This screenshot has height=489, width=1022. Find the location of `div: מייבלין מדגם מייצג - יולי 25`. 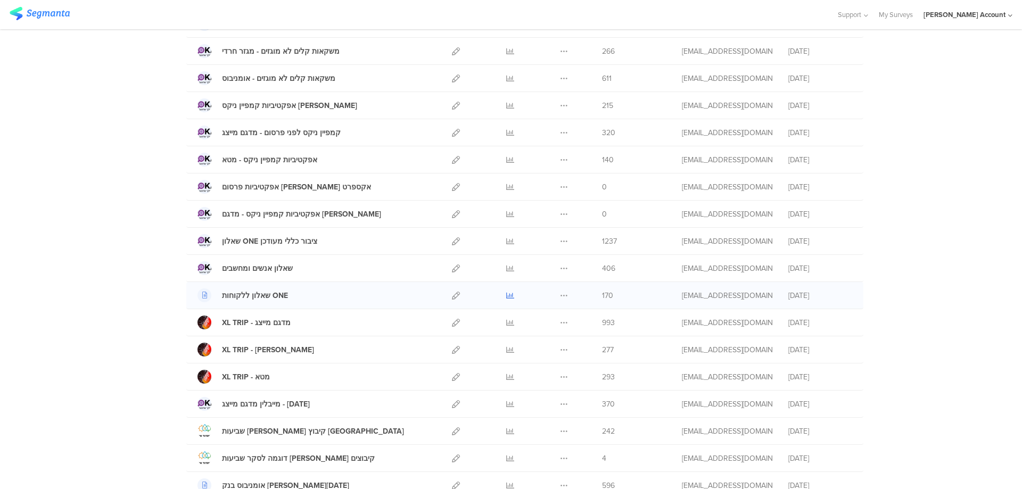

div: מייבלין מדגם מייצג - יולי 25 is located at coordinates (266, 404).